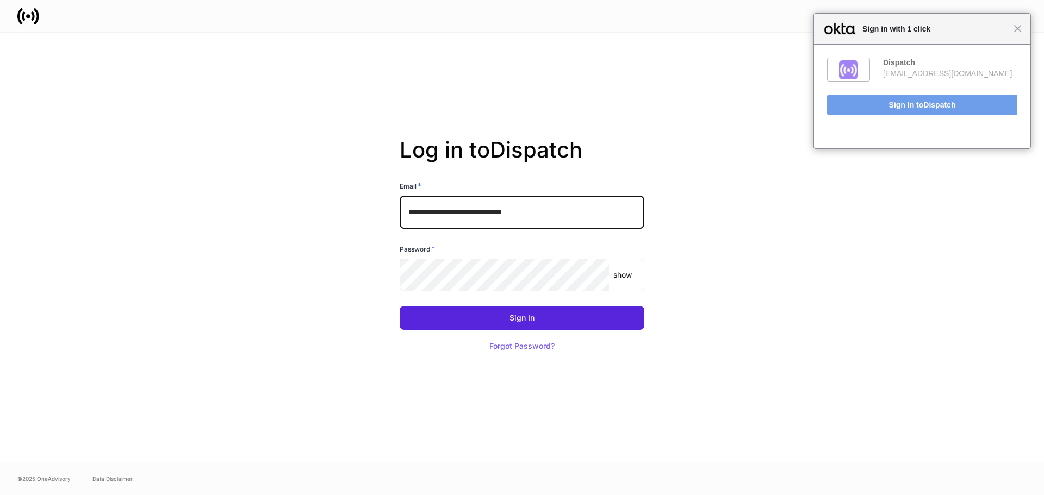 The width and height of the screenshot is (1044, 495). What do you see at coordinates (922, 105) in the screenshot?
I see `button: Sign In toDispatch` at bounding box center [922, 105].